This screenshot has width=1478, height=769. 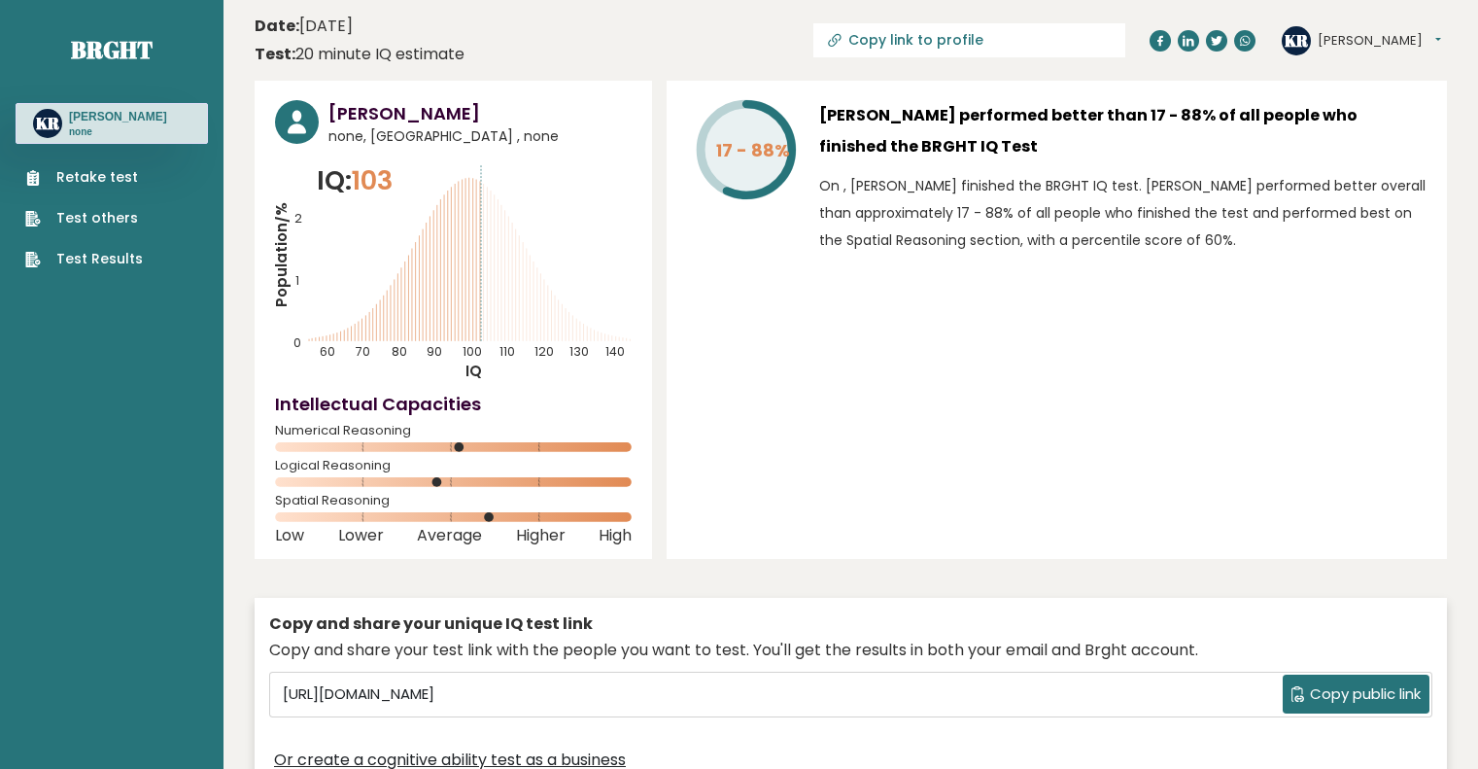 I want to click on tspan: 140, so click(x=615, y=351).